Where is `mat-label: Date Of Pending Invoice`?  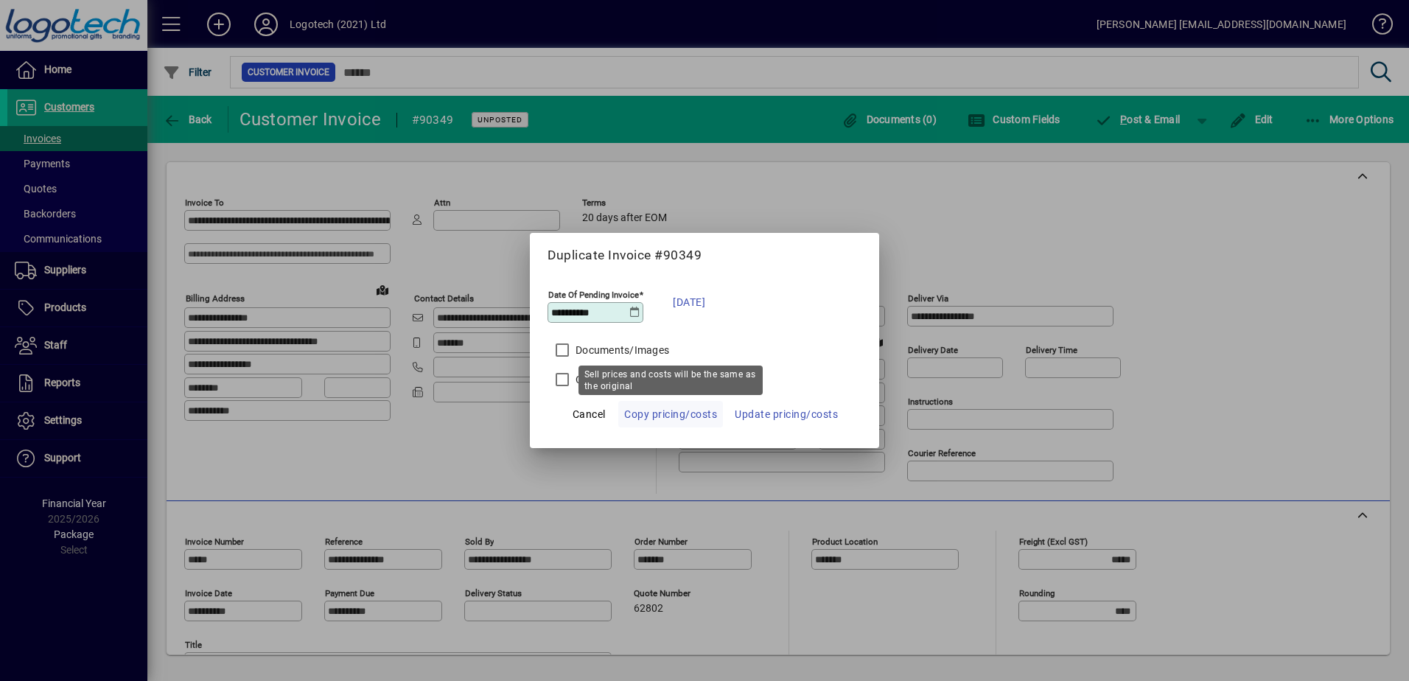
mat-label: Date Of Pending Invoice is located at coordinates (593, 295).